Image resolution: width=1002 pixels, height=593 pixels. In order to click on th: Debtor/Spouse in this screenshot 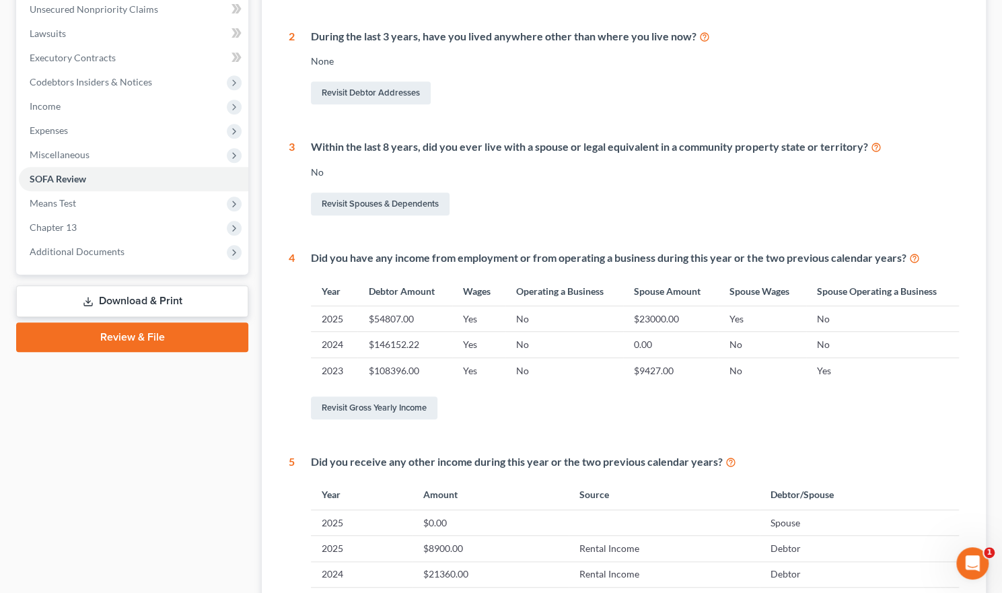, I will do `click(859, 495)`.